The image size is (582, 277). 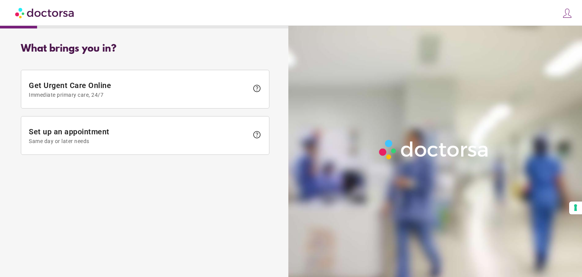 I want to click on span: Get Urgent Care Online, so click(x=139, y=89).